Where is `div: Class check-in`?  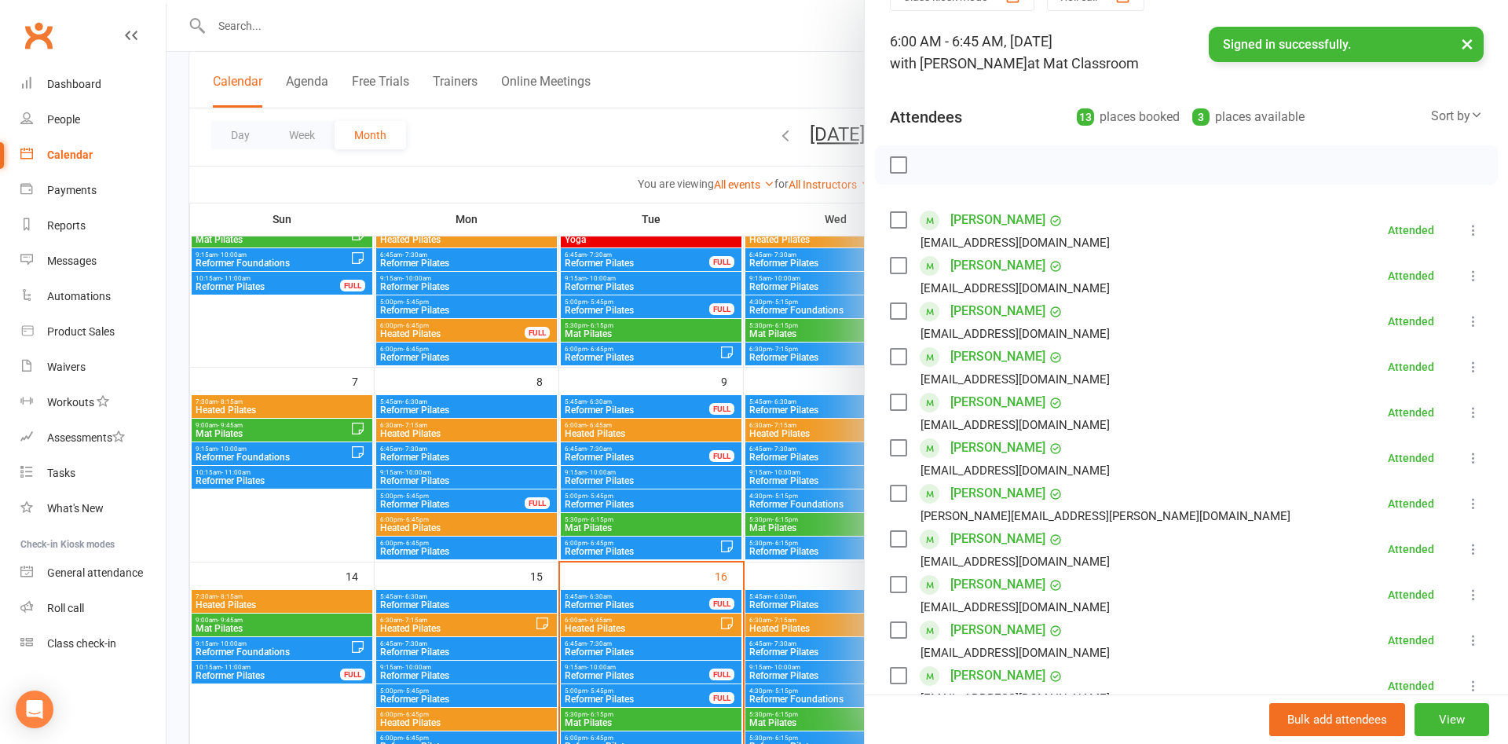 div: Class check-in is located at coordinates (82, 643).